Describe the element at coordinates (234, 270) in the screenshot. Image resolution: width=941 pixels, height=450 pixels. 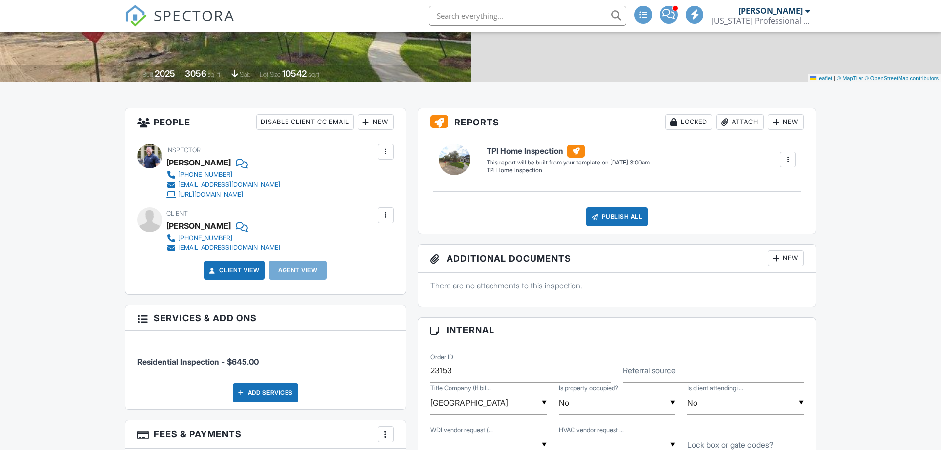
I see `a: Client View` at that location.